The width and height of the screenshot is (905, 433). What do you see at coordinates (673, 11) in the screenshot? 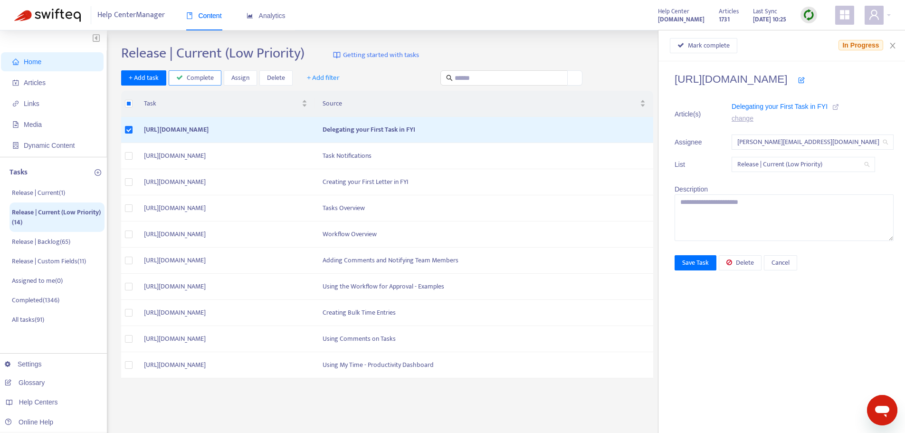
I see `span: Help Center` at bounding box center [673, 11].